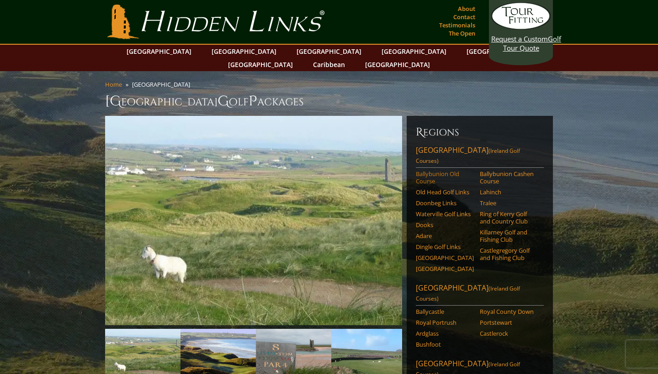 The height and width of the screenshot is (374, 658). Describe the element at coordinates (464, 17) in the screenshot. I see `a: Contact` at that location.